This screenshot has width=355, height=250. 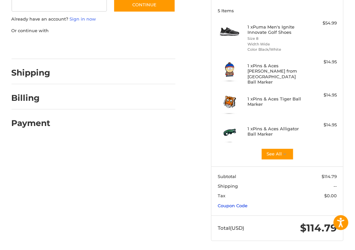 I want to click on span: Total (USD), so click(x=231, y=227).